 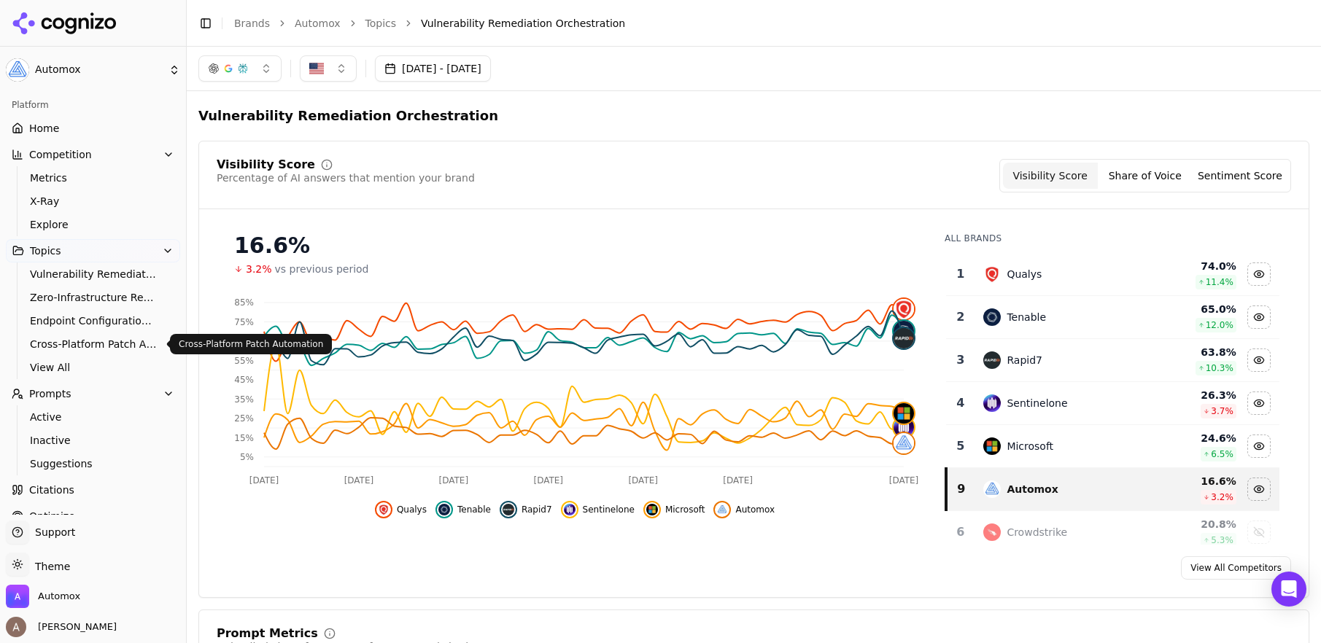 I want to click on div: Visibility Score, so click(x=265, y=165).